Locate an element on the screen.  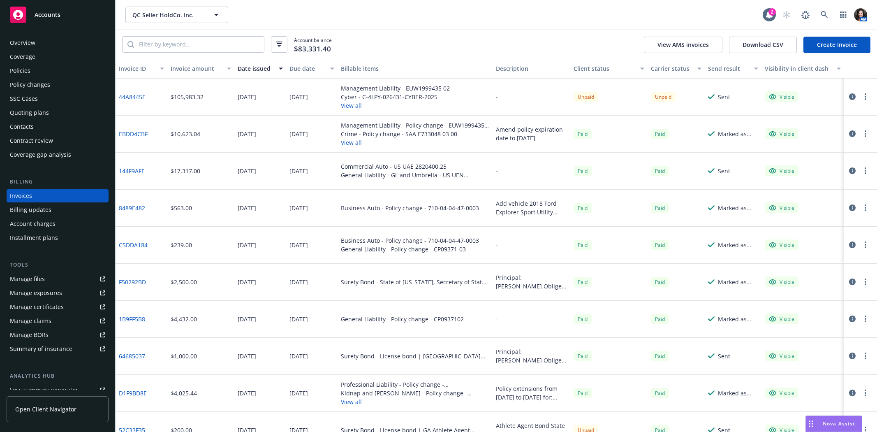
svg: Search is located at coordinates (131, 44).